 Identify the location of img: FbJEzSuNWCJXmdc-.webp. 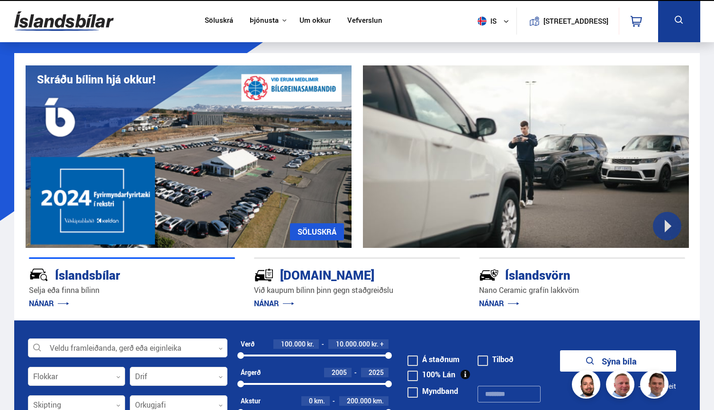
(656, 386).